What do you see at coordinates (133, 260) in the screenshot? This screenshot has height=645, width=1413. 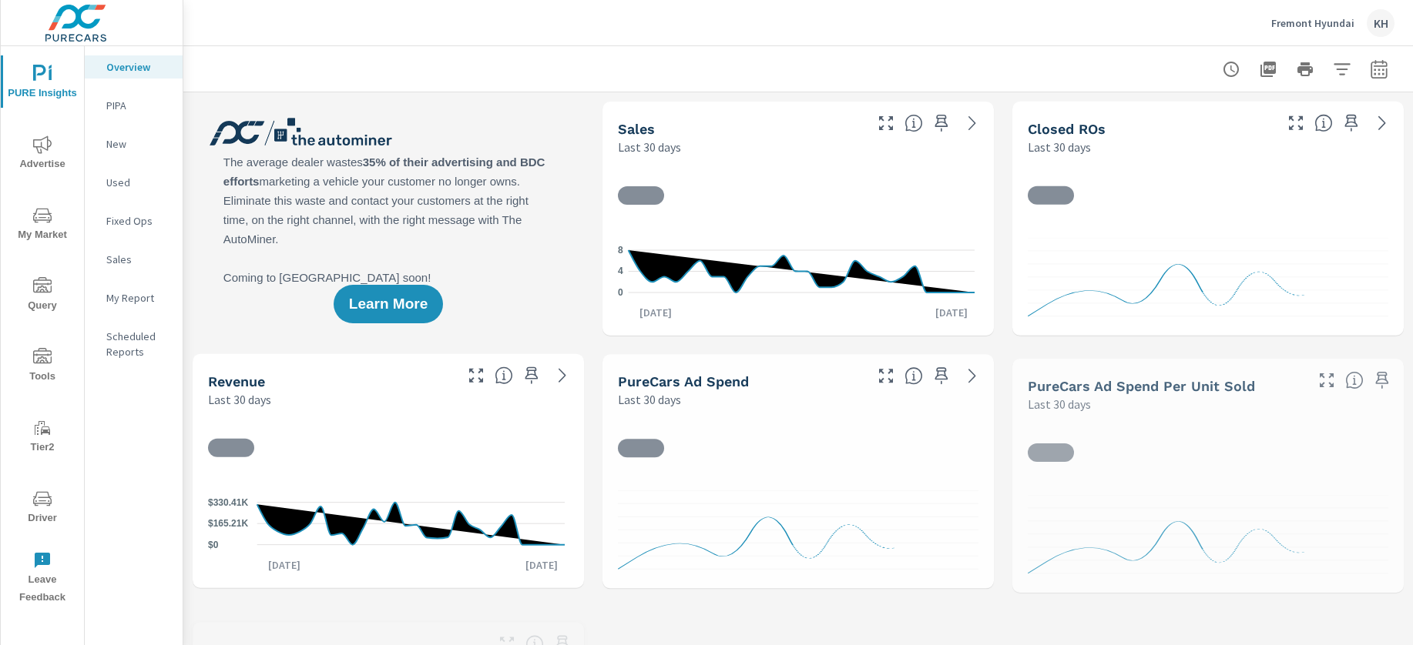 I see `div: Sales` at bounding box center [133, 260].